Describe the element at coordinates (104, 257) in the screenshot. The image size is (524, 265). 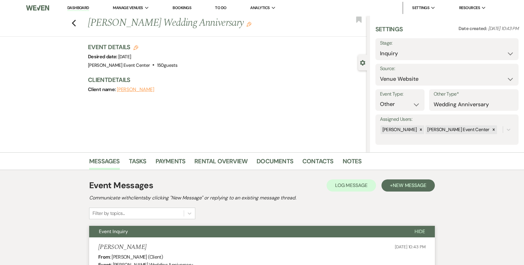
I see `b: From` at that location.